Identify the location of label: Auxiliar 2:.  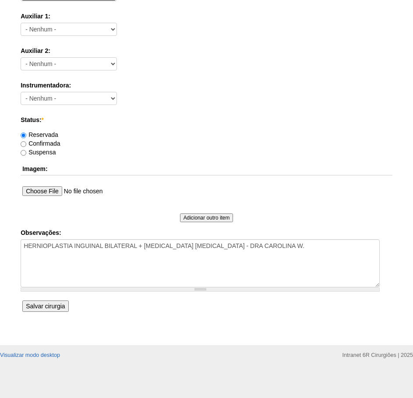
(206, 51).